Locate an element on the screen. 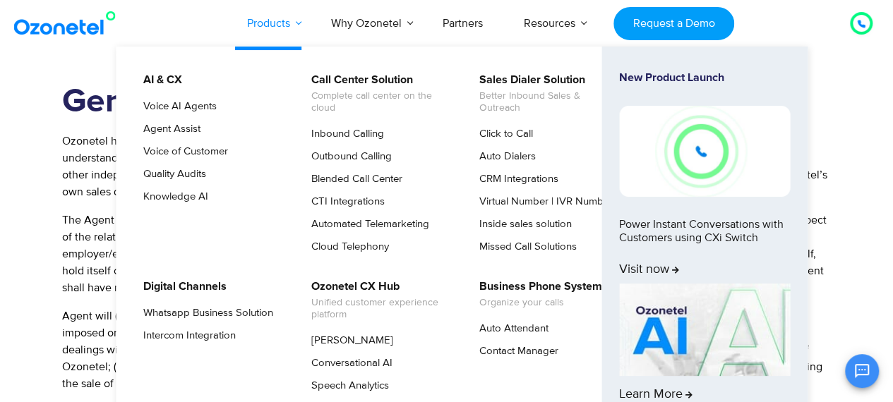 Image resolution: width=893 pixels, height=402 pixels. span: Ozonetel hereby appoints Agent to offer the Products to Prospective Customers in the Territory pu... is located at coordinates (445, 167).